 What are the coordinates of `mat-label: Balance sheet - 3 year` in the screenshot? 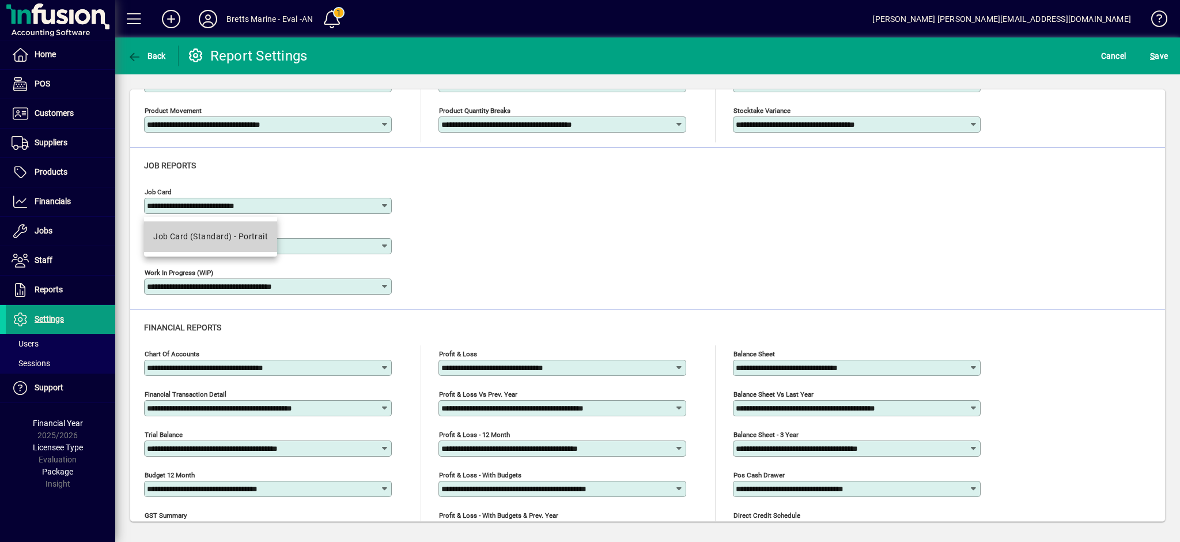 It's located at (766, 434).